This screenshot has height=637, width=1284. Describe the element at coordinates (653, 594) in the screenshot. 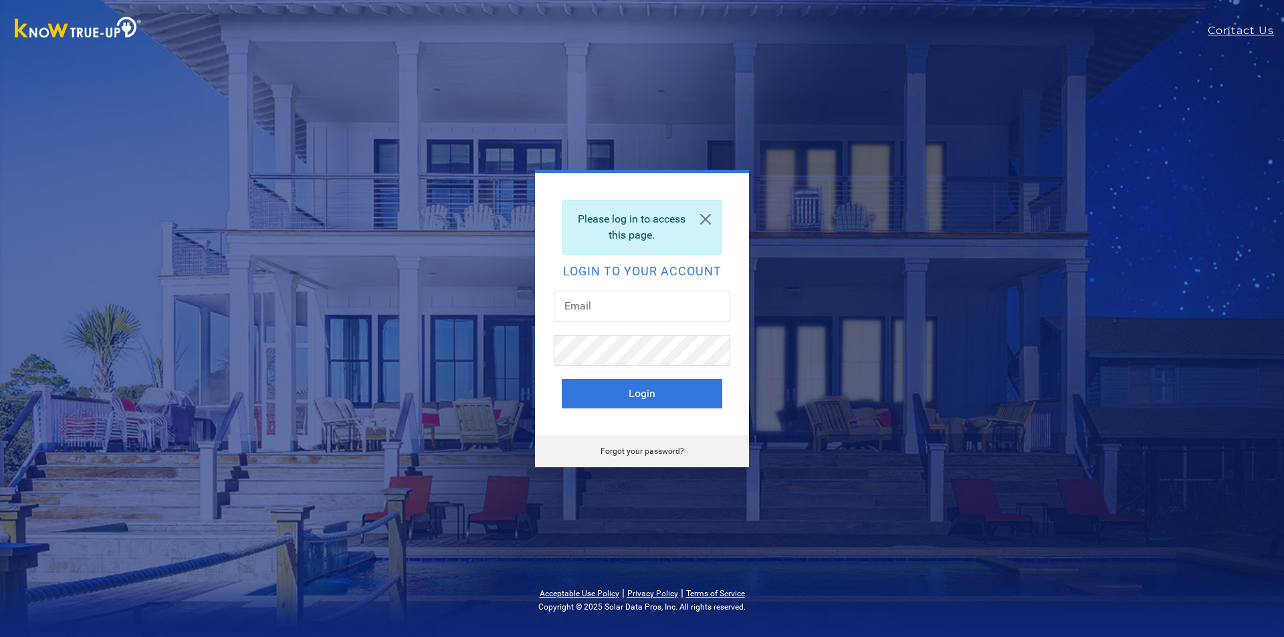

I see `a: Privacy Policy` at that location.